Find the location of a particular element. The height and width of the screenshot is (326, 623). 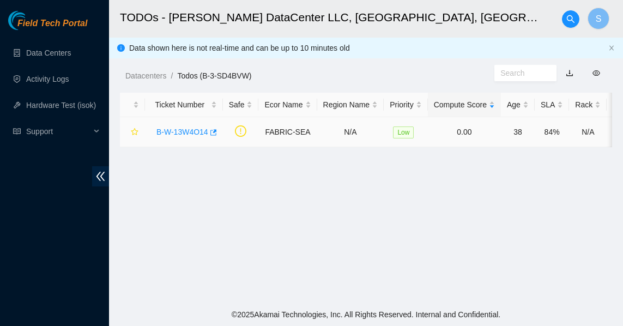

a: B-W-13W4O14 is located at coordinates (182, 132).